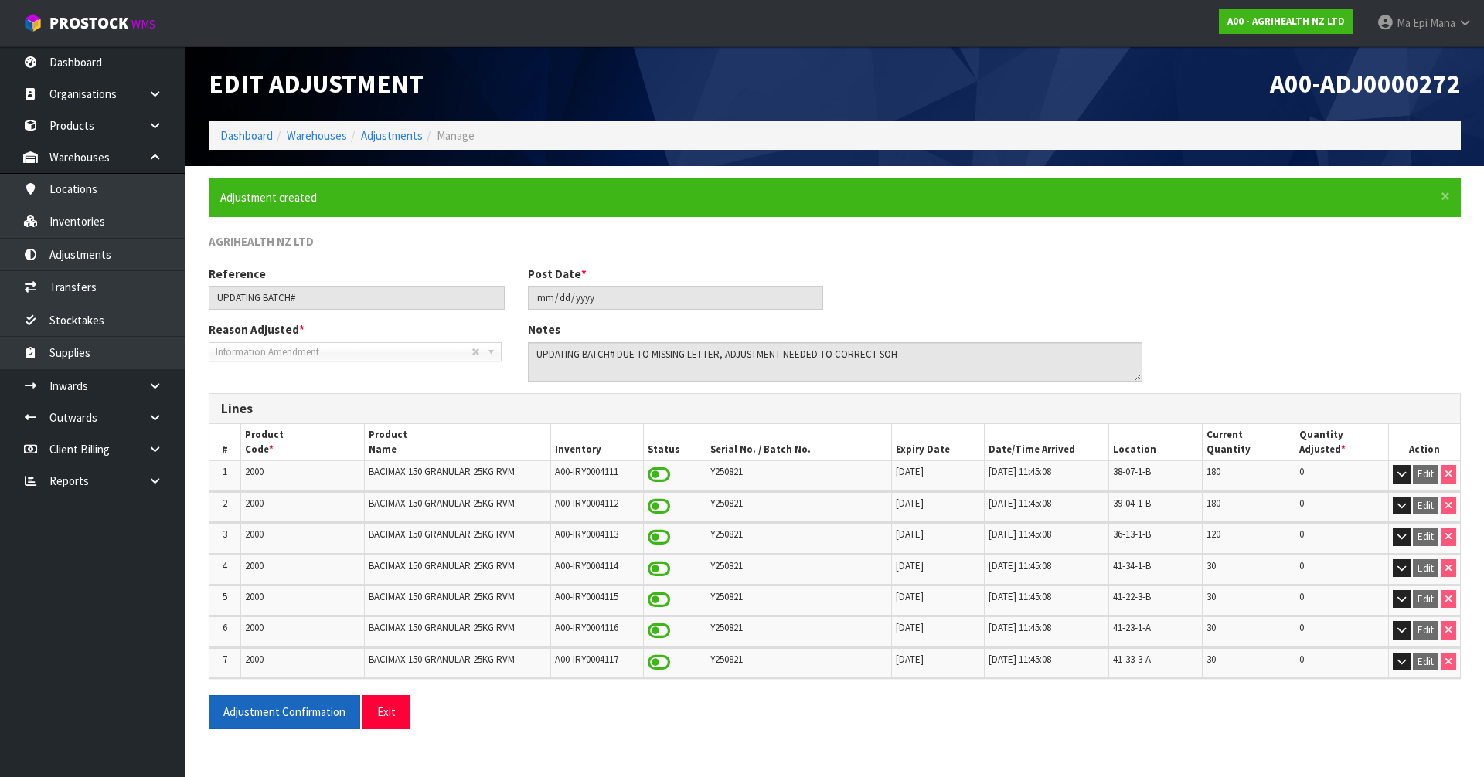 Image resolution: width=1484 pixels, height=777 pixels. I want to click on span: AGRIHEALTH NZ LTD, so click(261, 241).